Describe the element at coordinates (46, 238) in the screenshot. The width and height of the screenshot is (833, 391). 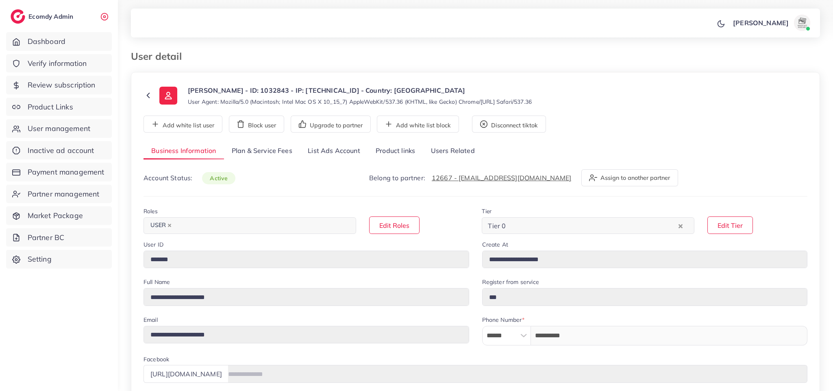
I see `span: Partner BC` at that location.